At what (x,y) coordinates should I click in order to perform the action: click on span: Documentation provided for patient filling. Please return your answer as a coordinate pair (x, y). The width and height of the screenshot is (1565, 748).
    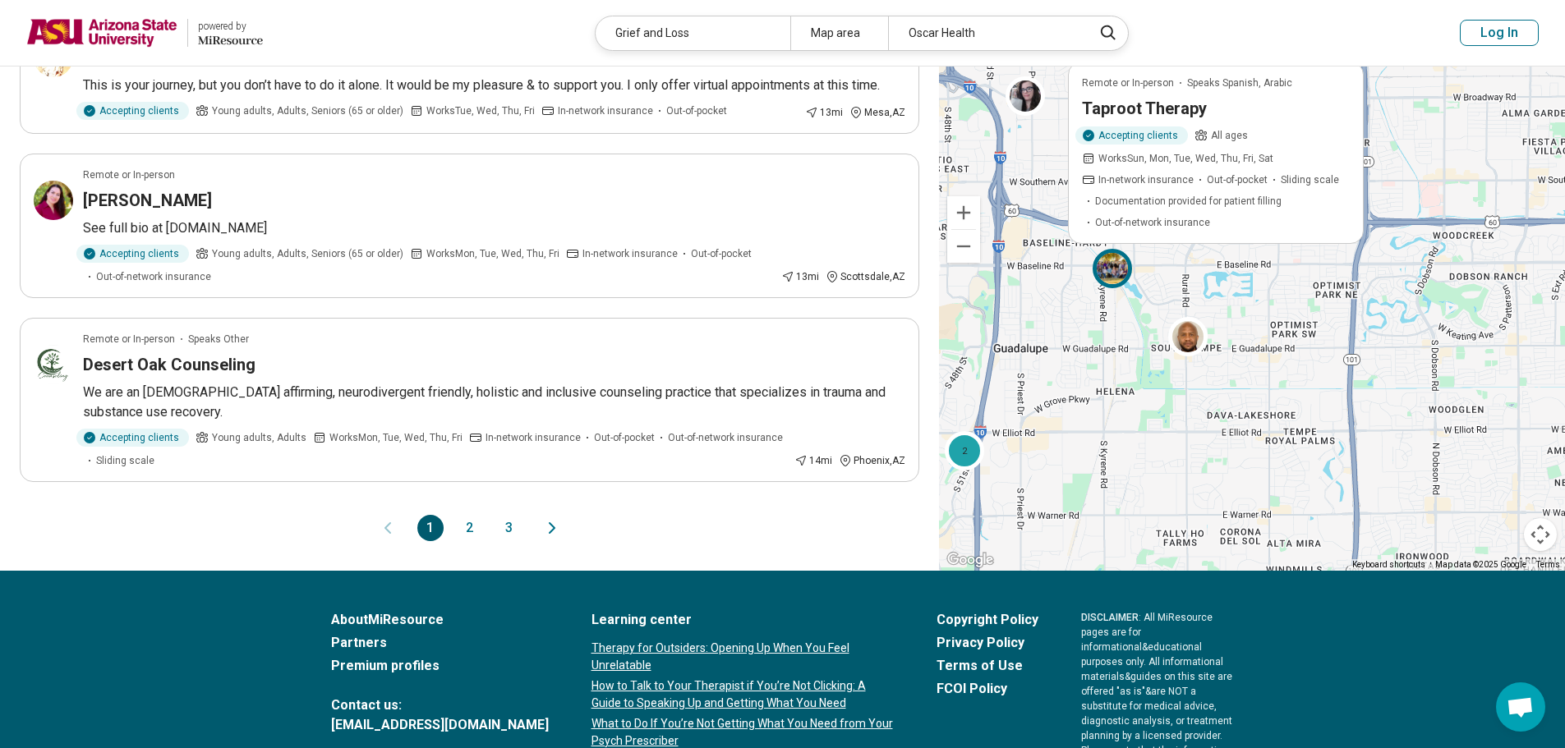
    Looking at the image, I should click on (1188, 200).